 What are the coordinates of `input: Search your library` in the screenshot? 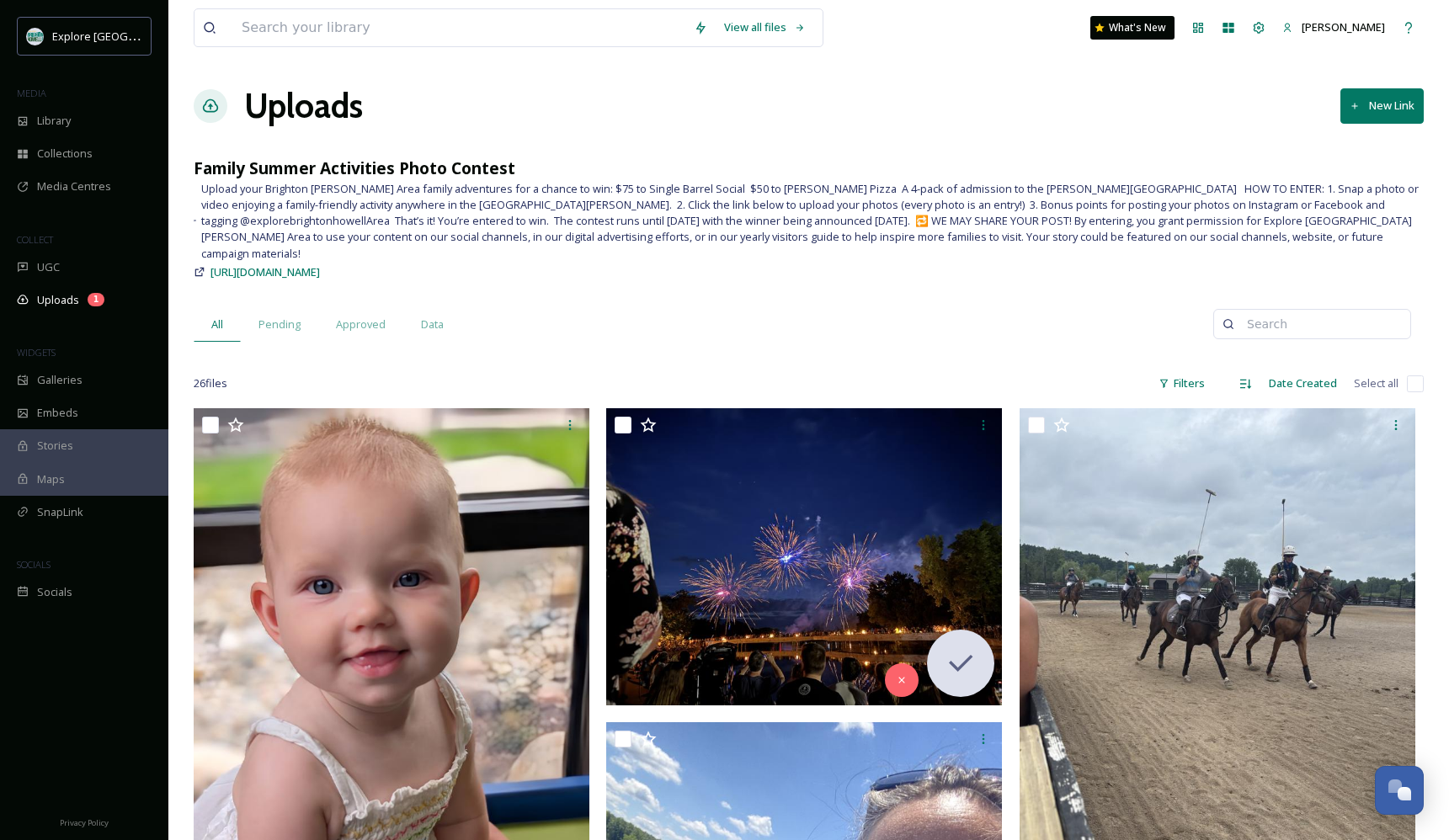 It's located at (459, 28).